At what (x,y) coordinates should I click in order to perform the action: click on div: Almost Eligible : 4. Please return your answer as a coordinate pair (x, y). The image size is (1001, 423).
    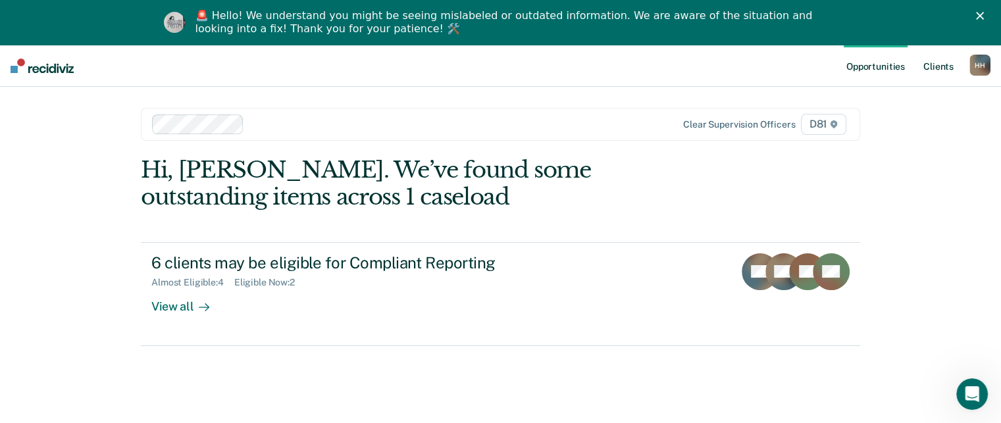
    Looking at the image, I should click on (193, 282).